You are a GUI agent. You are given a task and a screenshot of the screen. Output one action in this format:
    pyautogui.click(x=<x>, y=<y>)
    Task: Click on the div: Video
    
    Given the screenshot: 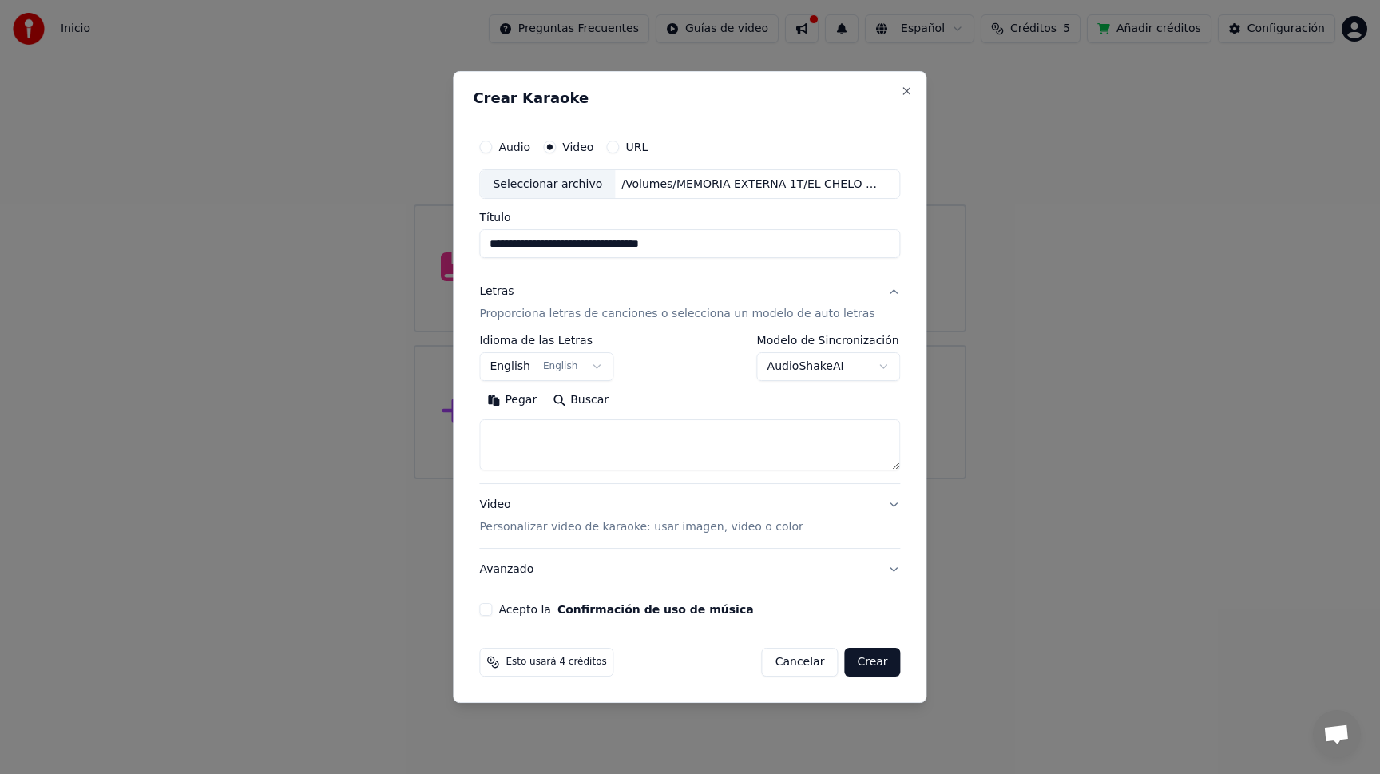 What is the action you would take?
    pyautogui.click(x=641, y=517)
    